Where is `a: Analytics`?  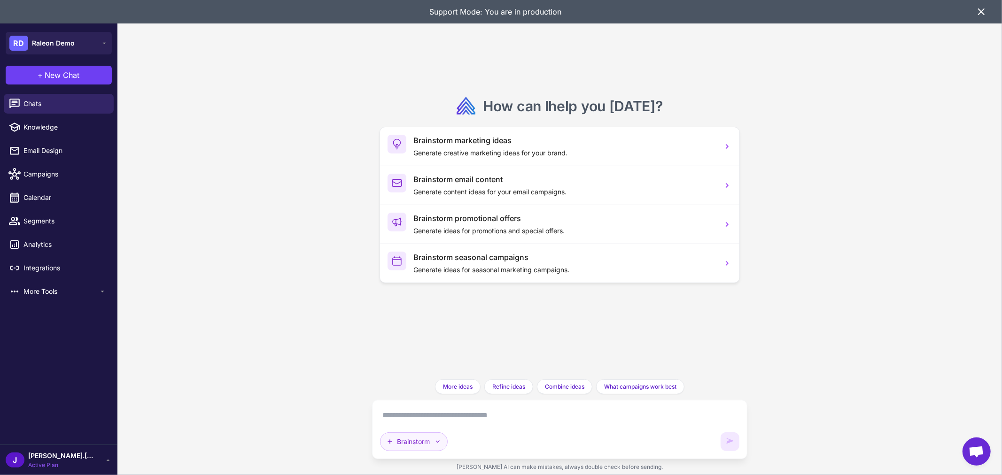
a: Analytics is located at coordinates (59, 245).